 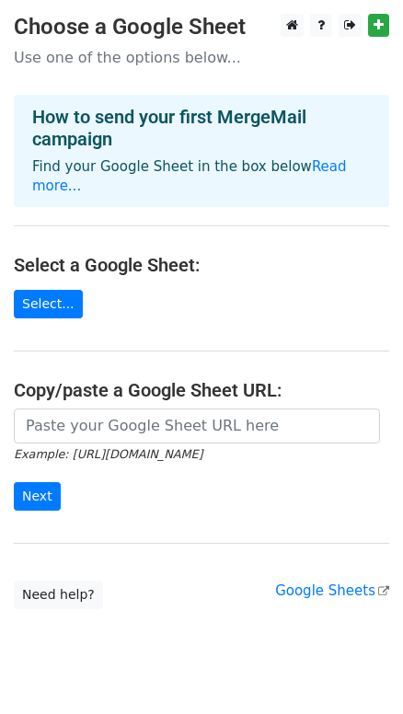 What do you see at coordinates (202, 57) in the screenshot?
I see `p: Use one of the options below...` at bounding box center [202, 57].